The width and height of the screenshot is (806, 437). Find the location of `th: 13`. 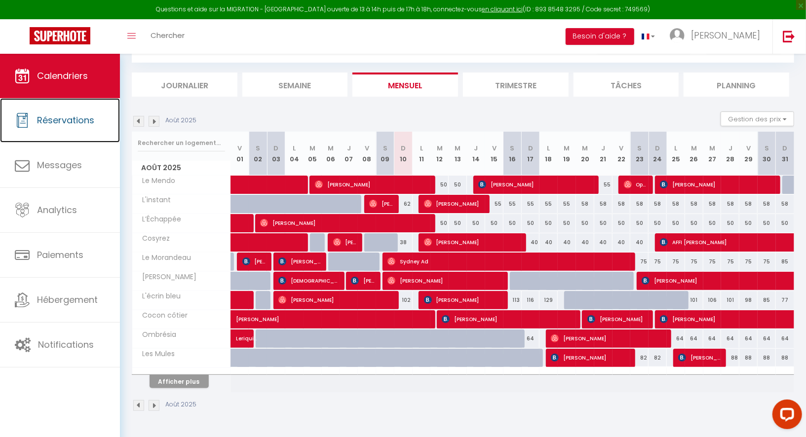

th: 13 is located at coordinates (457, 153).